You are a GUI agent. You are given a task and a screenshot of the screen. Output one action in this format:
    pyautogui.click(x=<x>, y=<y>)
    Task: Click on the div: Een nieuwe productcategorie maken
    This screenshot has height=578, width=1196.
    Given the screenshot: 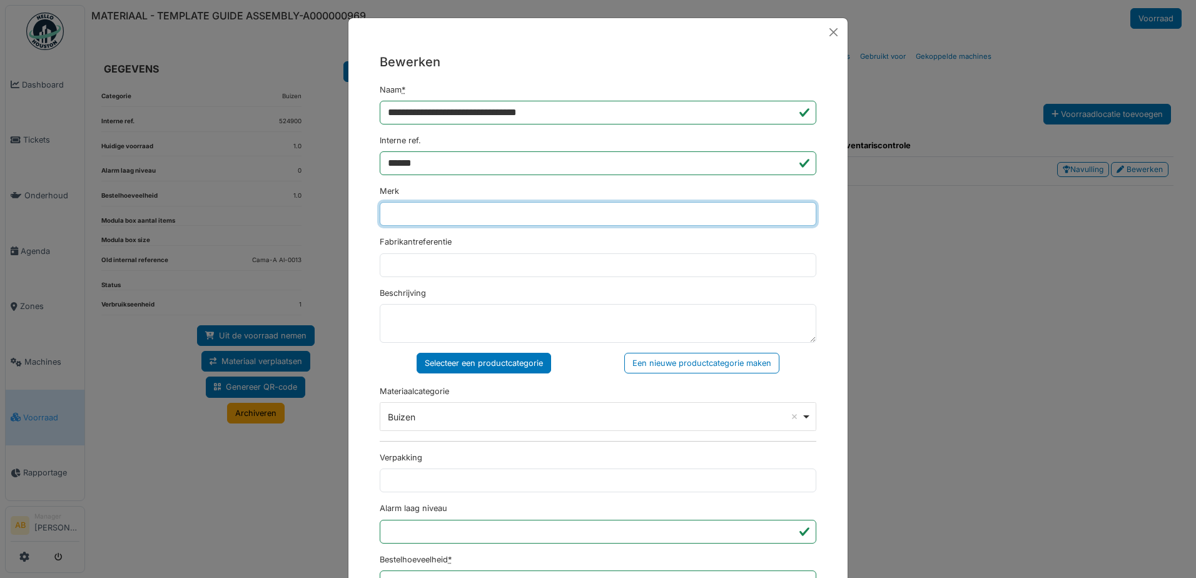 What is the action you would take?
    pyautogui.click(x=702, y=363)
    